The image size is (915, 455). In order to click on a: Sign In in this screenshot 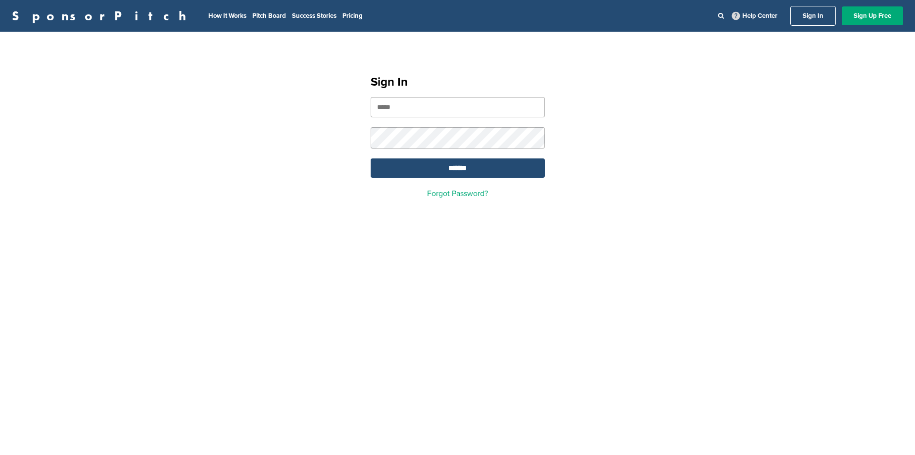, I will do `click(813, 16)`.